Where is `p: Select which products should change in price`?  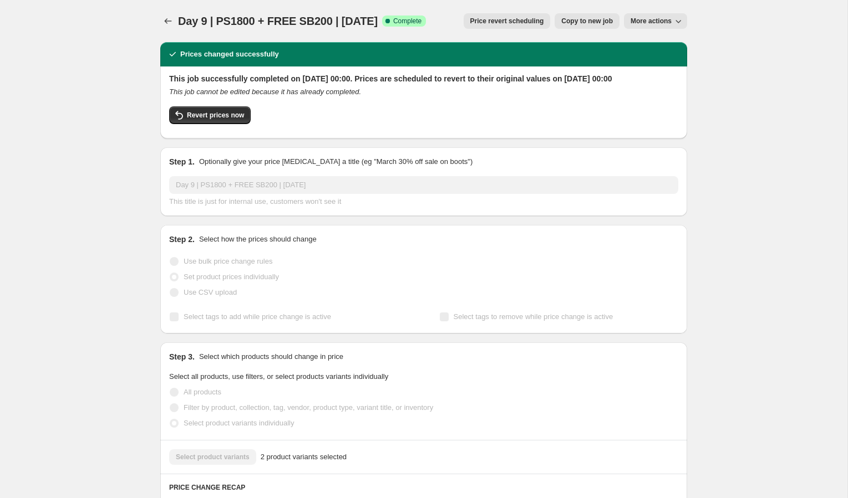
p: Select which products should change in price is located at coordinates (271, 357).